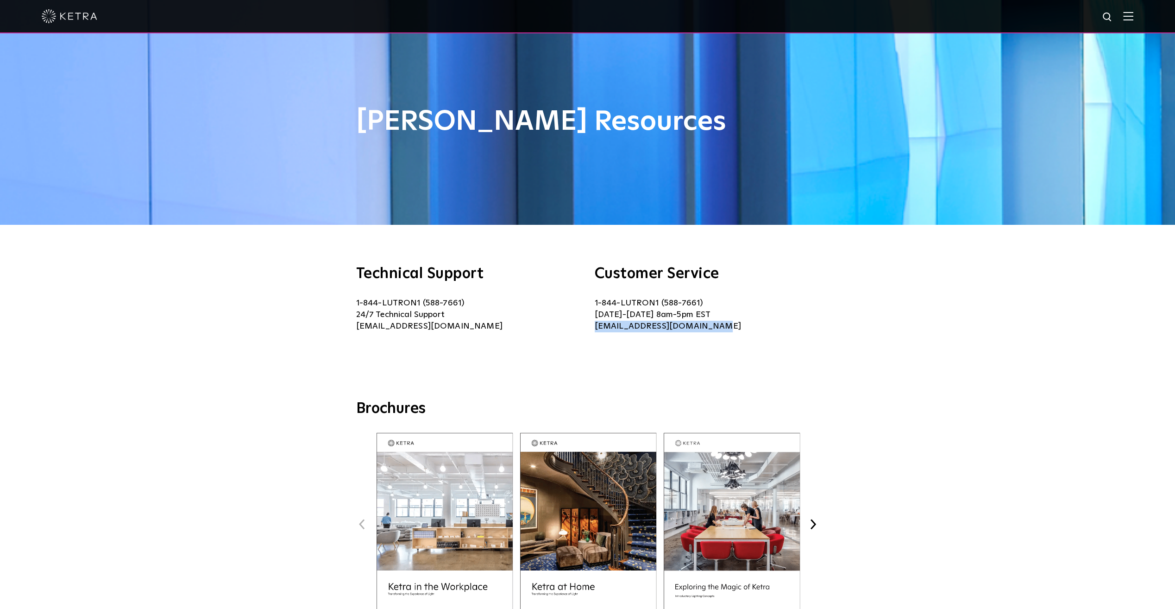 The image size is (1175, 609). Describe the element at coordinates (588, 409) in the screenshot. I see `h3: Brochures` at that location.